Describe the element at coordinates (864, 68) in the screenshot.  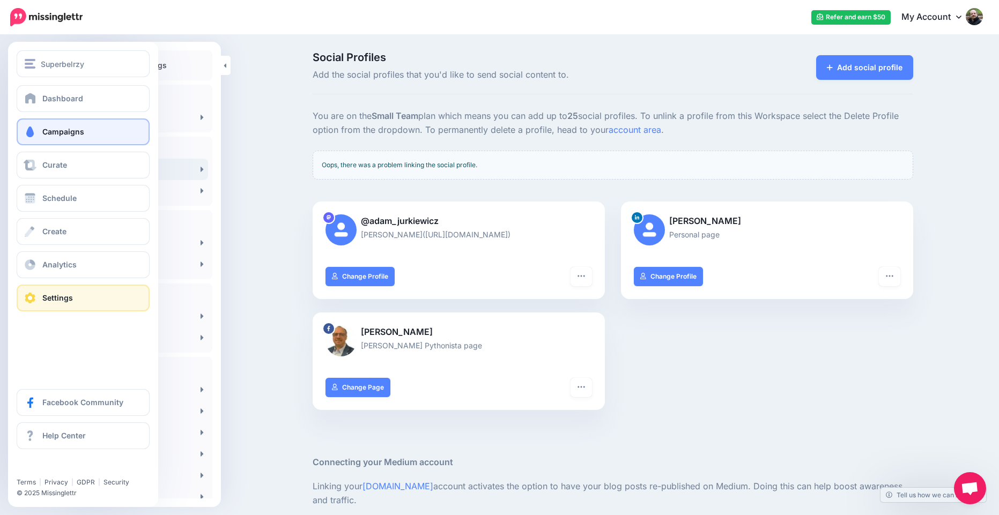
I see `a: Add social profile` at that location.